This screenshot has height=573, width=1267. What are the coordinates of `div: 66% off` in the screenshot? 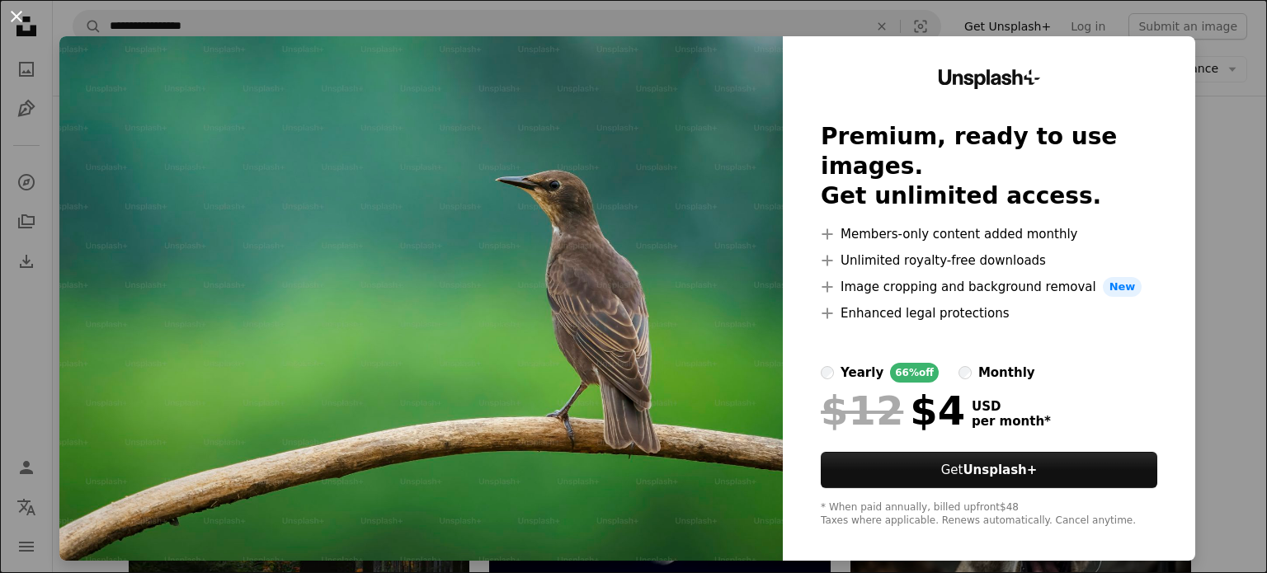 It's located at (914, 373).